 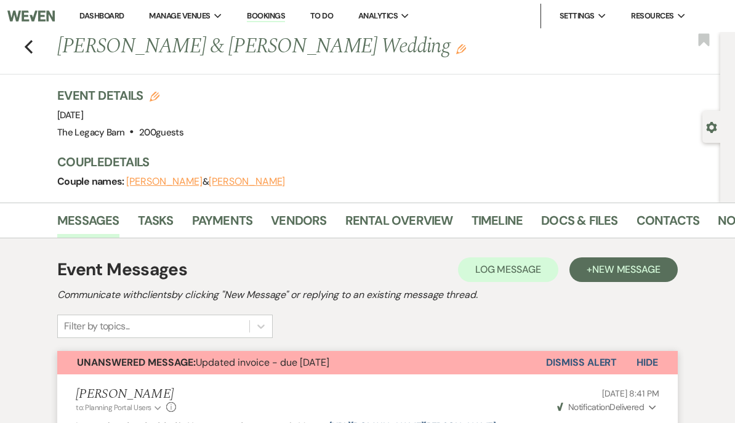 I want to click on button: Open lead details, so click(x=712, y=126).